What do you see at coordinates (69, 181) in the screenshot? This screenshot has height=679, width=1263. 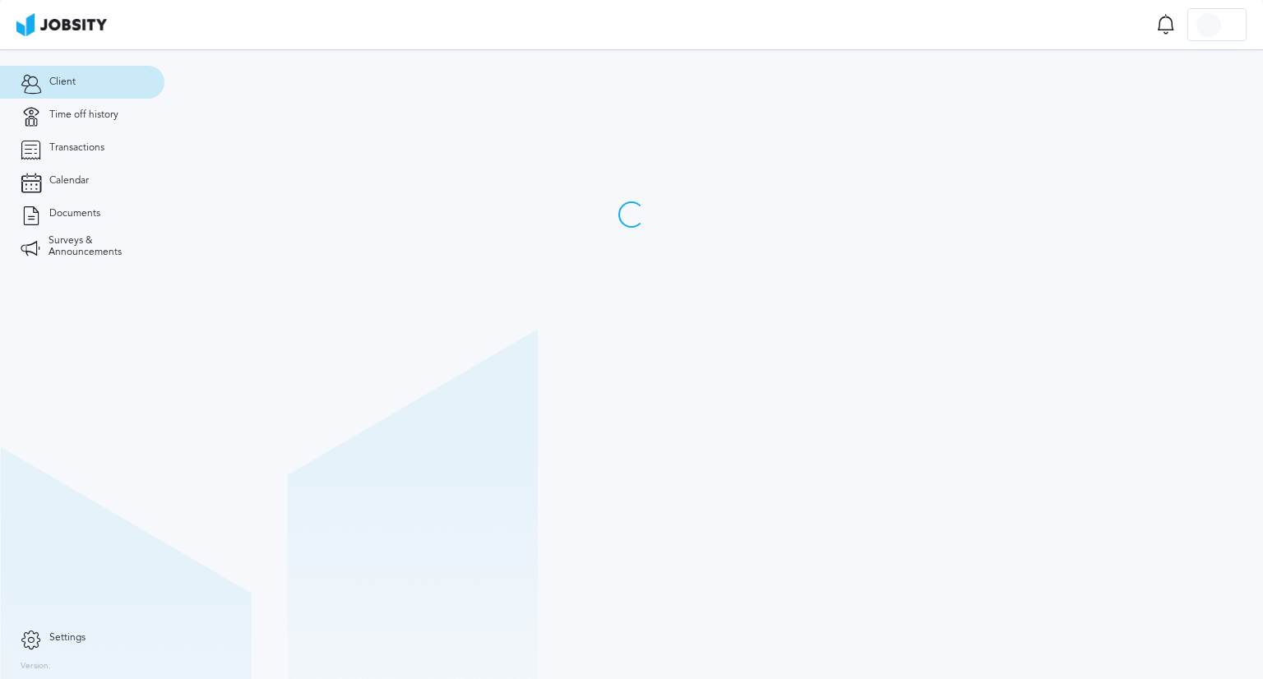 I see `span: Calendar` at bounding box center [69, 181].